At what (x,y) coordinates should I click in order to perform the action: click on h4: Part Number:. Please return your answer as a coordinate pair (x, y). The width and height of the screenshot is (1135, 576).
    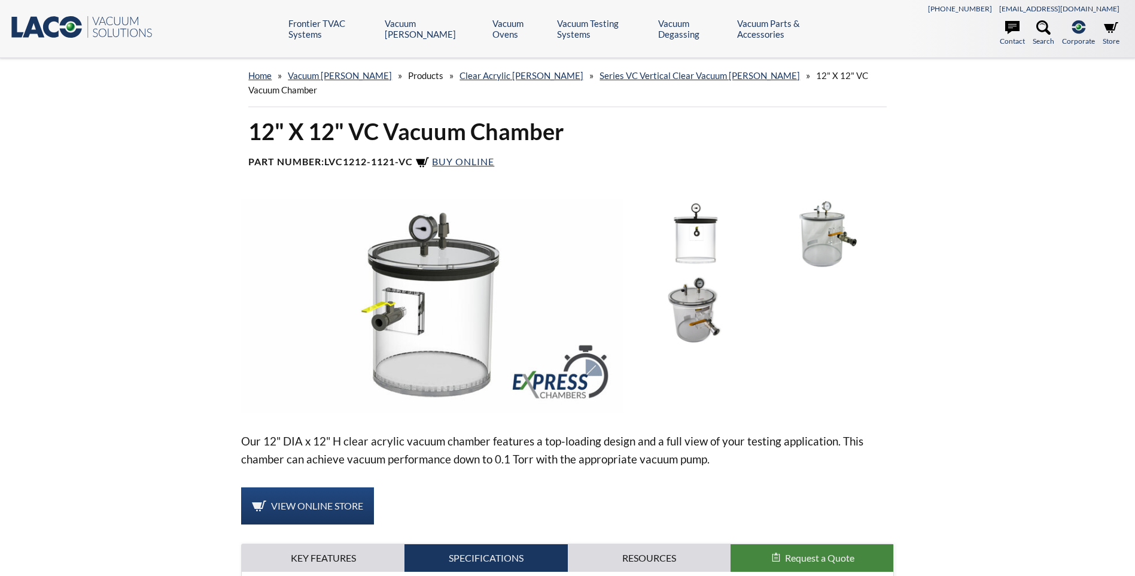
    Looking at the image, I should click on (567, 163).